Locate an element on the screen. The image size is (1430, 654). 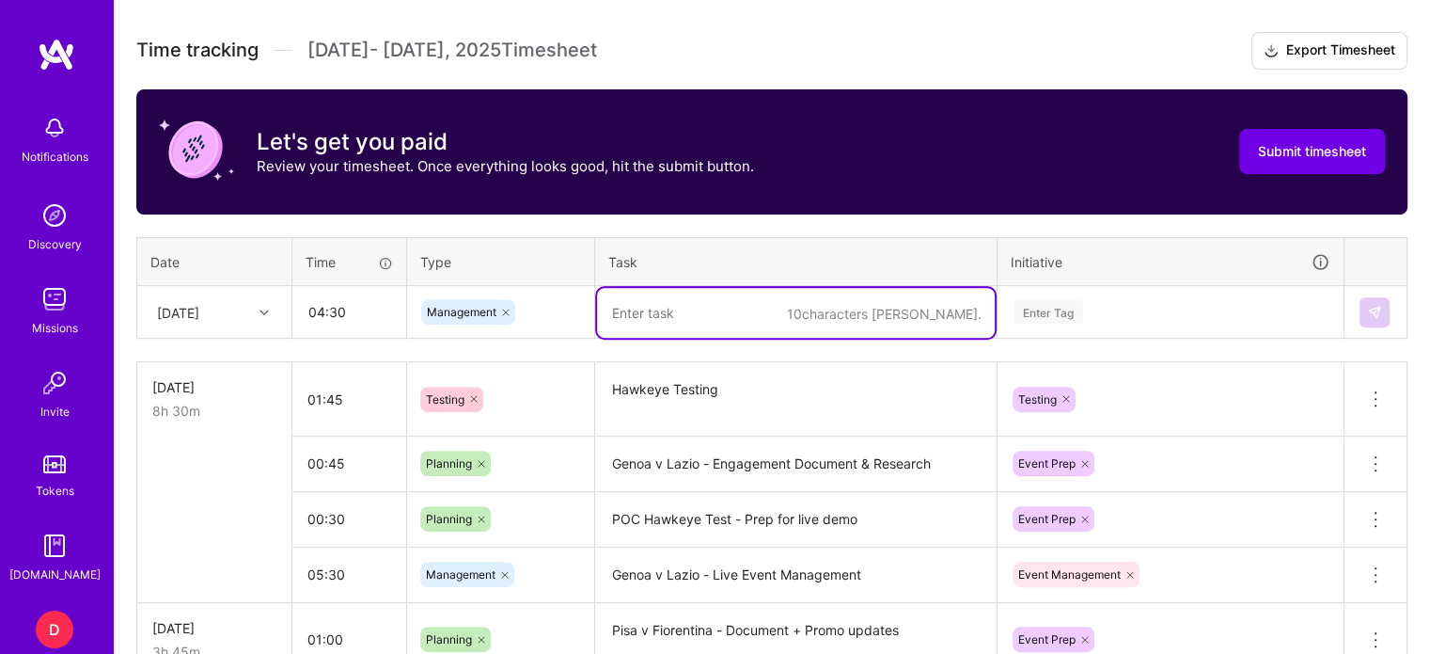
textarea: POC Hawkeye Test - Prep for live demo is located at coordinates (796, 519).